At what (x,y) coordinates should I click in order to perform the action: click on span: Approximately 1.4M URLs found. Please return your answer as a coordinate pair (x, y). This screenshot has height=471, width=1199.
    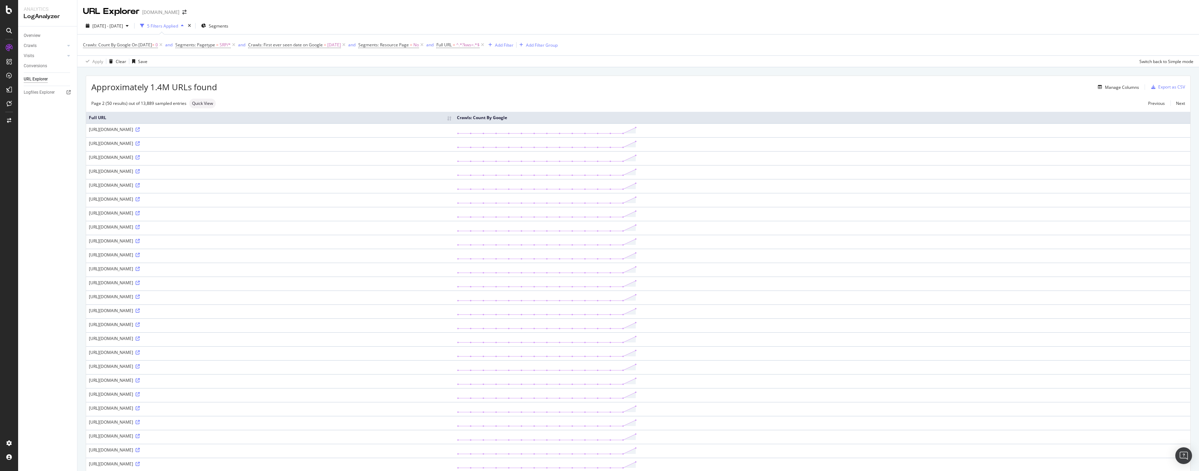
    Looking at the image, I should click on (154, 87).